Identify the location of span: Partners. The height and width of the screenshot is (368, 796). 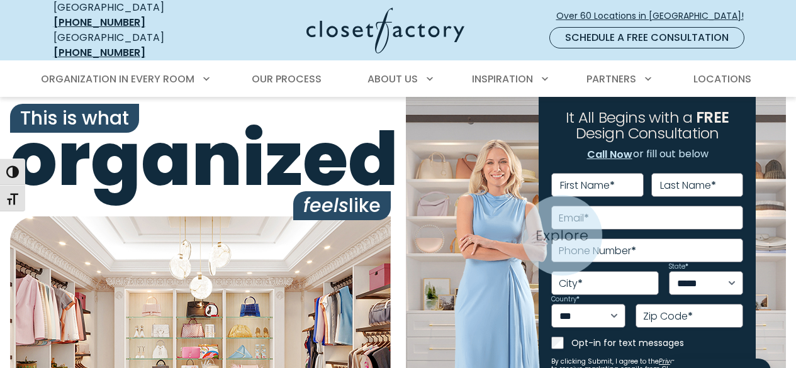
(611, 79).